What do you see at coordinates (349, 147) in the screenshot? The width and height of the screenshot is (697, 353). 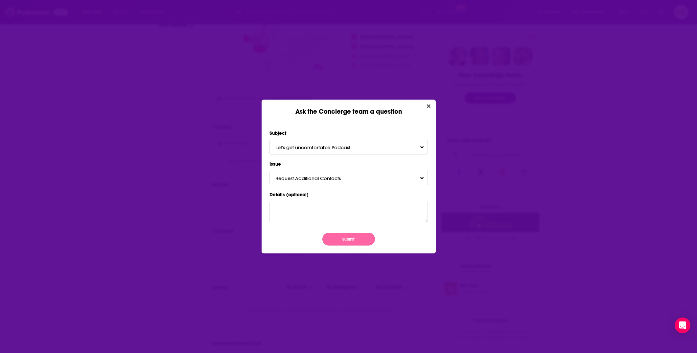 I see `button: Let’s get uncomfortable PodcastToggle Pronoun Dropdown` at bounding box center [349, 147].